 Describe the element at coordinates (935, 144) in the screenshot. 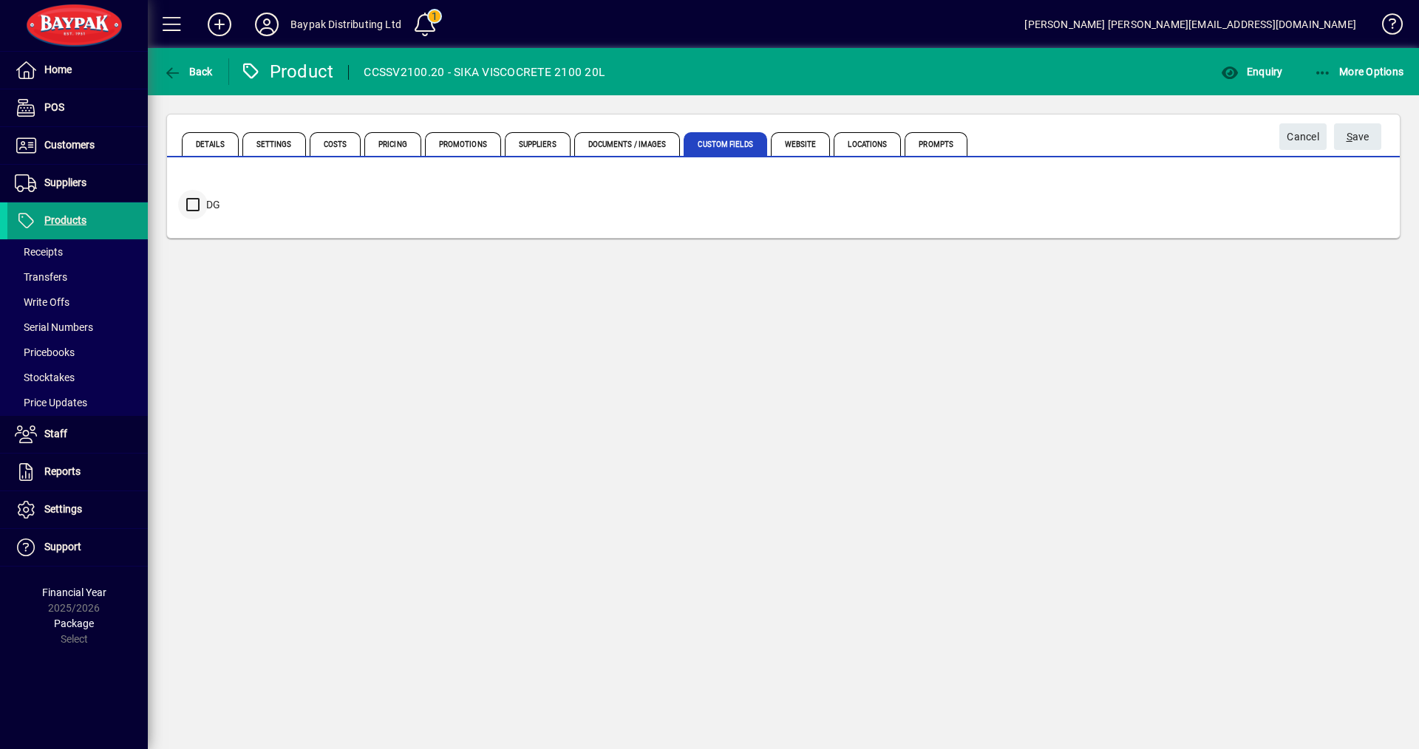

I see `span: Prompts` at that location.